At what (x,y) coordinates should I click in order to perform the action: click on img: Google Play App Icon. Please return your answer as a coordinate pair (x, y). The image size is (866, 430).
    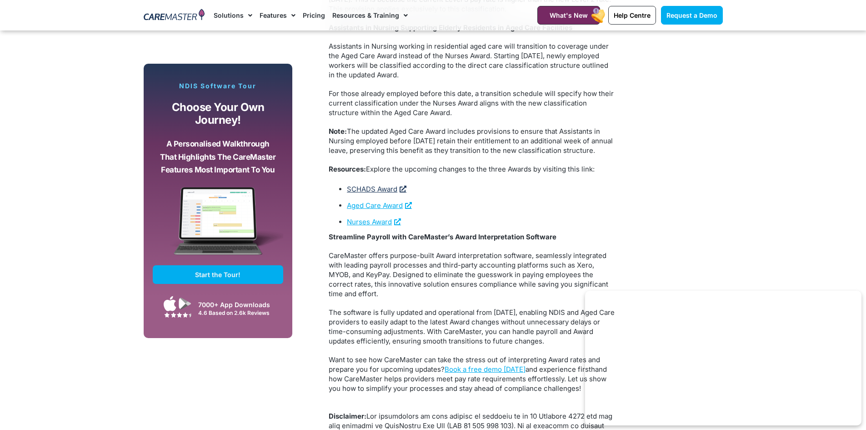
    Looking at the image, I should click on (185, 303).